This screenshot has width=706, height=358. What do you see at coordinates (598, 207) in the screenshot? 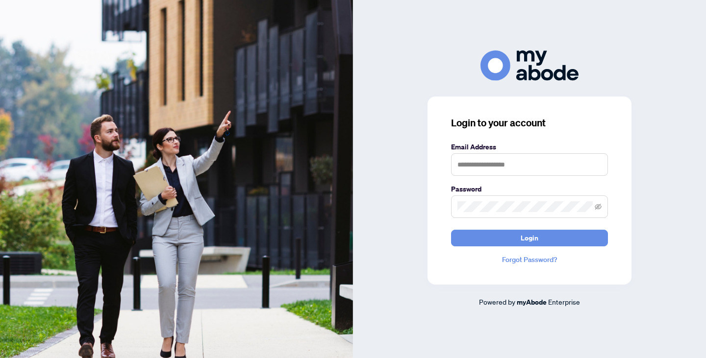
I see `span: eye-invisible` at bounding box center [598, 207].